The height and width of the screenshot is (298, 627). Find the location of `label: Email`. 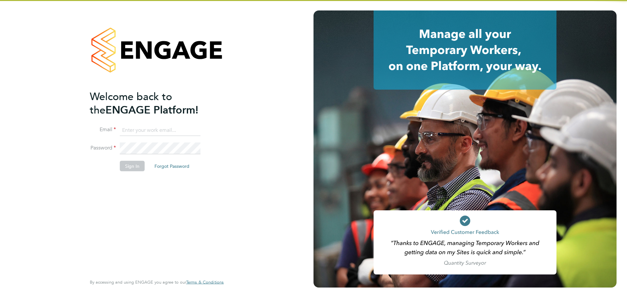

label: Email is located at coordinates (103, 129).